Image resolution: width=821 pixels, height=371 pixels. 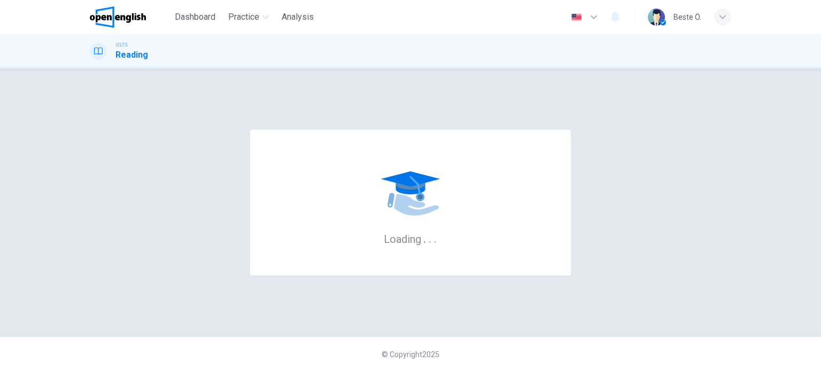 What do you see at coordinates (298, 17) in the screenshot?
I see `button: Analysis` at bounding box center [298, 17].